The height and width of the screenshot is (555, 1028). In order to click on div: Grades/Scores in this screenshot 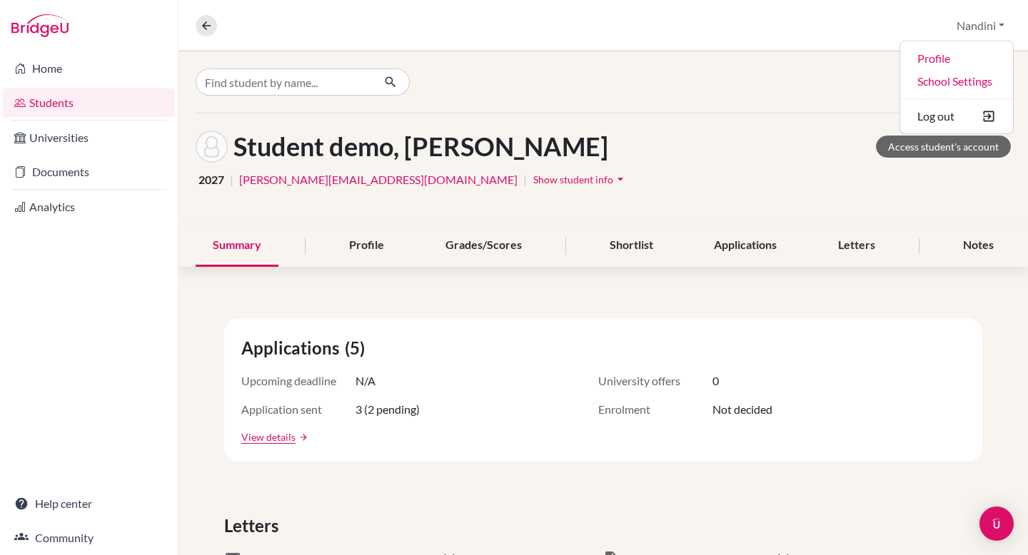, I will do `click(483, 246)`.